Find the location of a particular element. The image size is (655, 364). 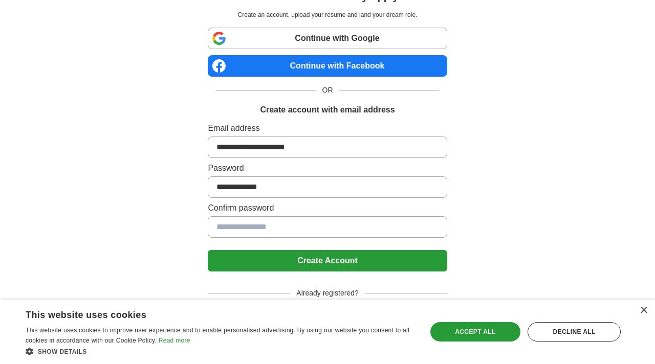

div: Show details is located at coordinates (220, 352).